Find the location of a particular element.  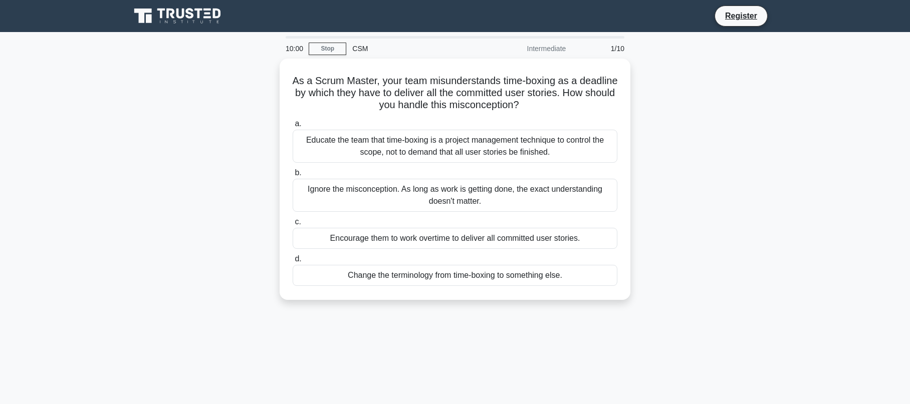

span: d. is located at coordinates (298, 258).